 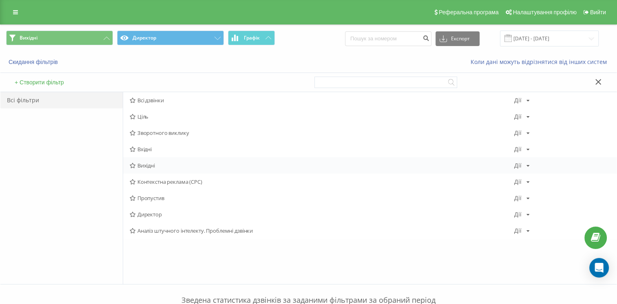 What do you see at coordinates (29, 38) in the screenshot?
I see `span: Вихідні` at bounding box center [29, 38].